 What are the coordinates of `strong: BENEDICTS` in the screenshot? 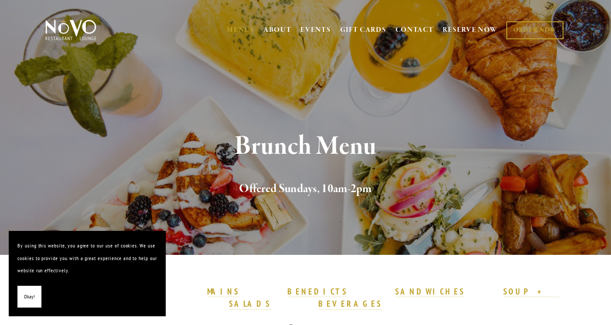 It's located at (318, 292).